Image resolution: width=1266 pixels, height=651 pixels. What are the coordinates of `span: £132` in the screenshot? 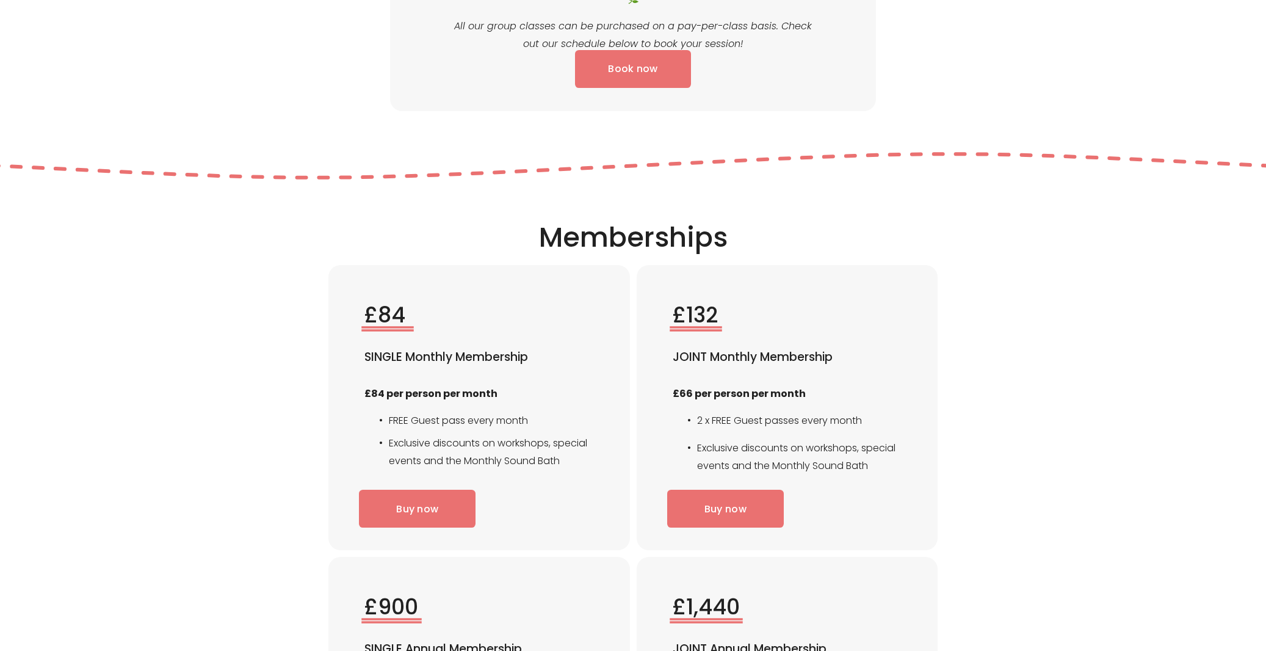 It's located at (695, 314).